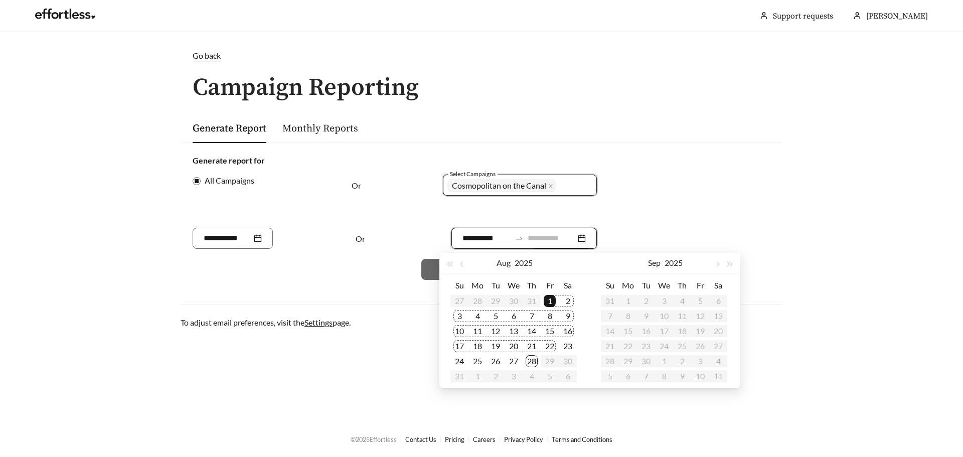  I want to click on strong: Generate report for, so click(229, 160).